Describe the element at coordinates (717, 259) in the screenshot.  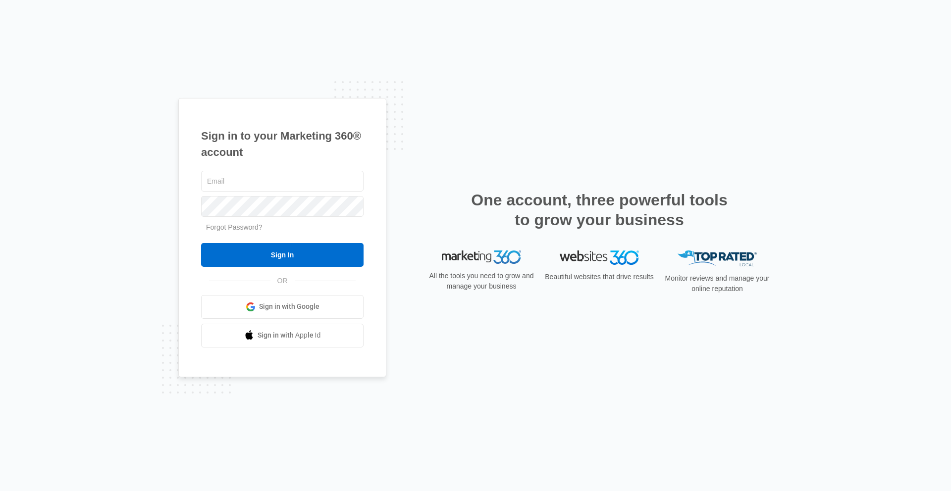
I see `img: Top Rated Local` at that location.